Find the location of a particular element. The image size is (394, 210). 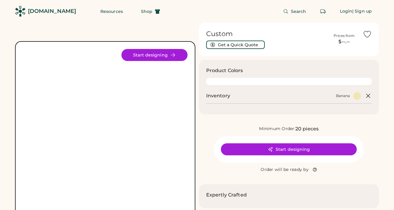

div: 20 pieces is located at coordinates (307, 129).